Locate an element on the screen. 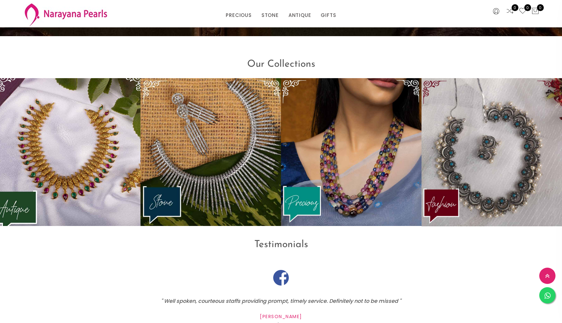  a: STONE is located at coordinates (270, 15).